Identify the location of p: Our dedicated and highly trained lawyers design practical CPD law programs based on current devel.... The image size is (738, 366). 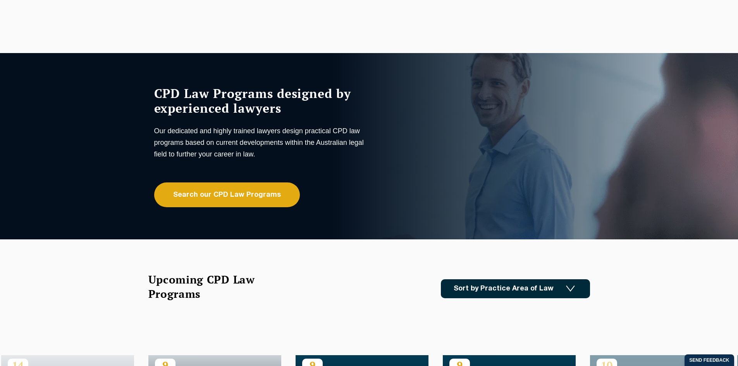
(261, 143).